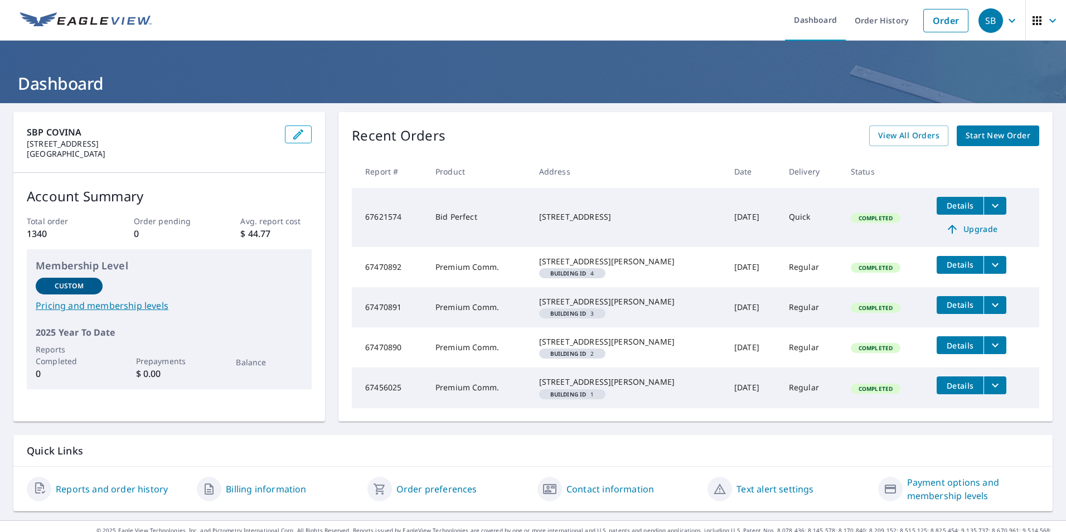  Describe the element at coordinates (885, 171) in the screenshot. I see `th: Status` at that location.